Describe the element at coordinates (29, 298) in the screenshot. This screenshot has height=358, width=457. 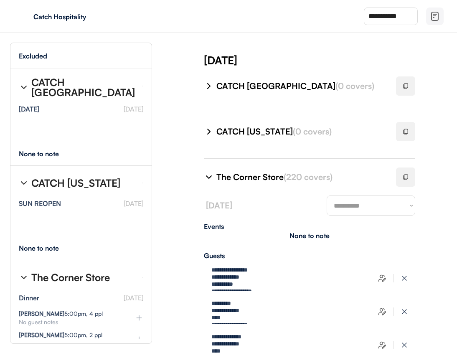
I see `div: Dinner` at that location.